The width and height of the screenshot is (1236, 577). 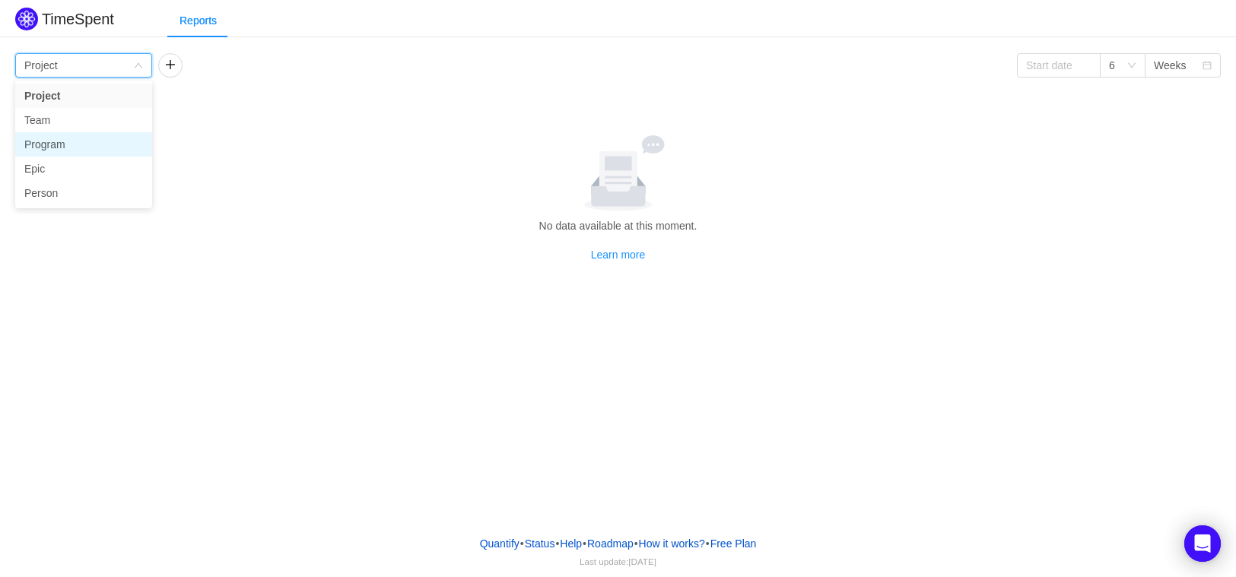 What do you see at coordinates (1203, 544) in the screenshot?
I see `div: Open Intercom Messenger` at bounding box center [1203, 544].